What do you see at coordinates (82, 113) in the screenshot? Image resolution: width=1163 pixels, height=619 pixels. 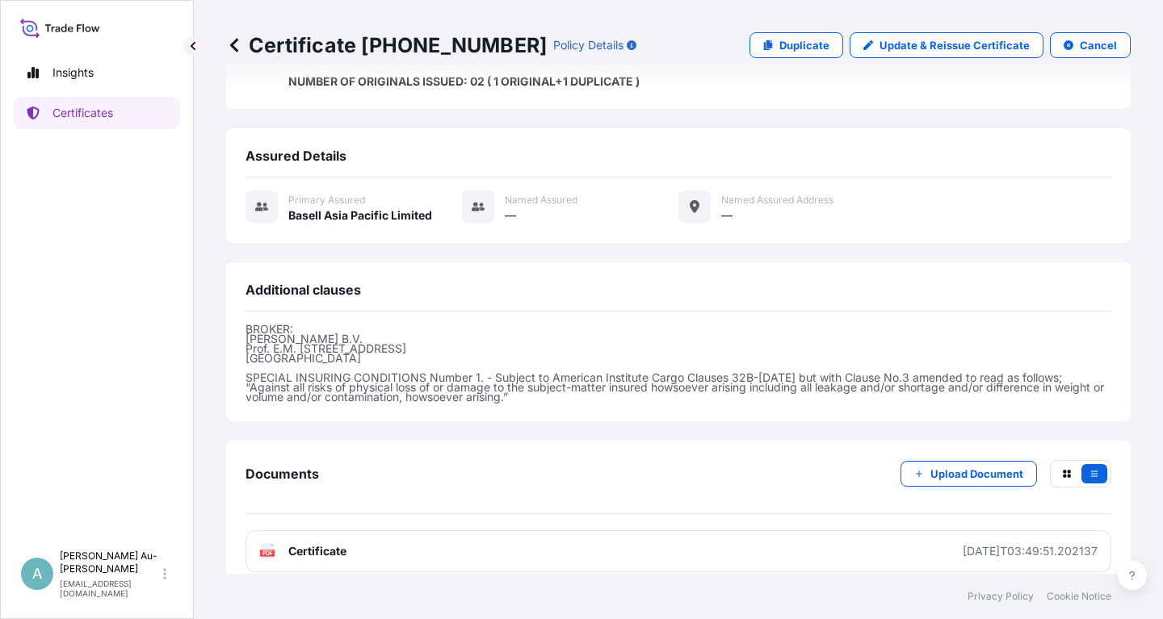 I see `p: Certificates` at bounding box center [82, 113].